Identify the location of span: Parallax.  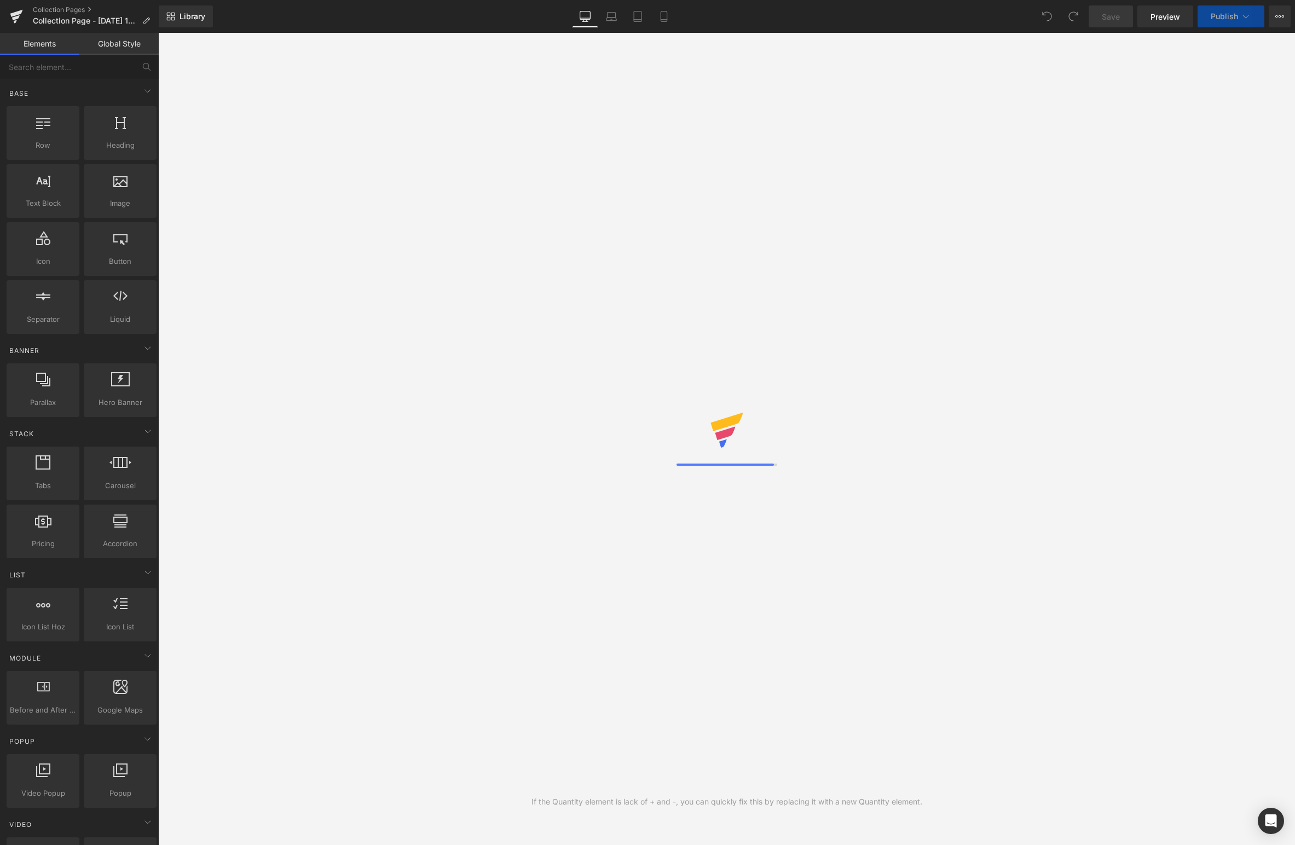
(43, 402).